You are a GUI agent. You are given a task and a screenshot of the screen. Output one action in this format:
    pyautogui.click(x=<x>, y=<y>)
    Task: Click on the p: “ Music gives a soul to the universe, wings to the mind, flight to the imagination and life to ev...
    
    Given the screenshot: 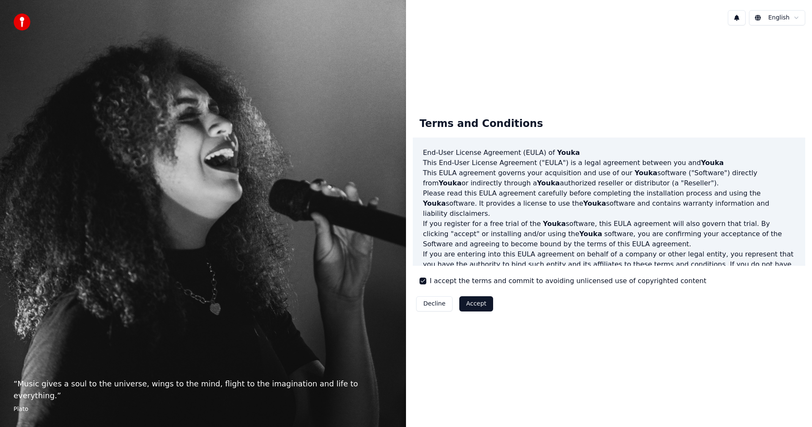 What is the action you would take?
    pyautogui.click(x=203, y=390)
    